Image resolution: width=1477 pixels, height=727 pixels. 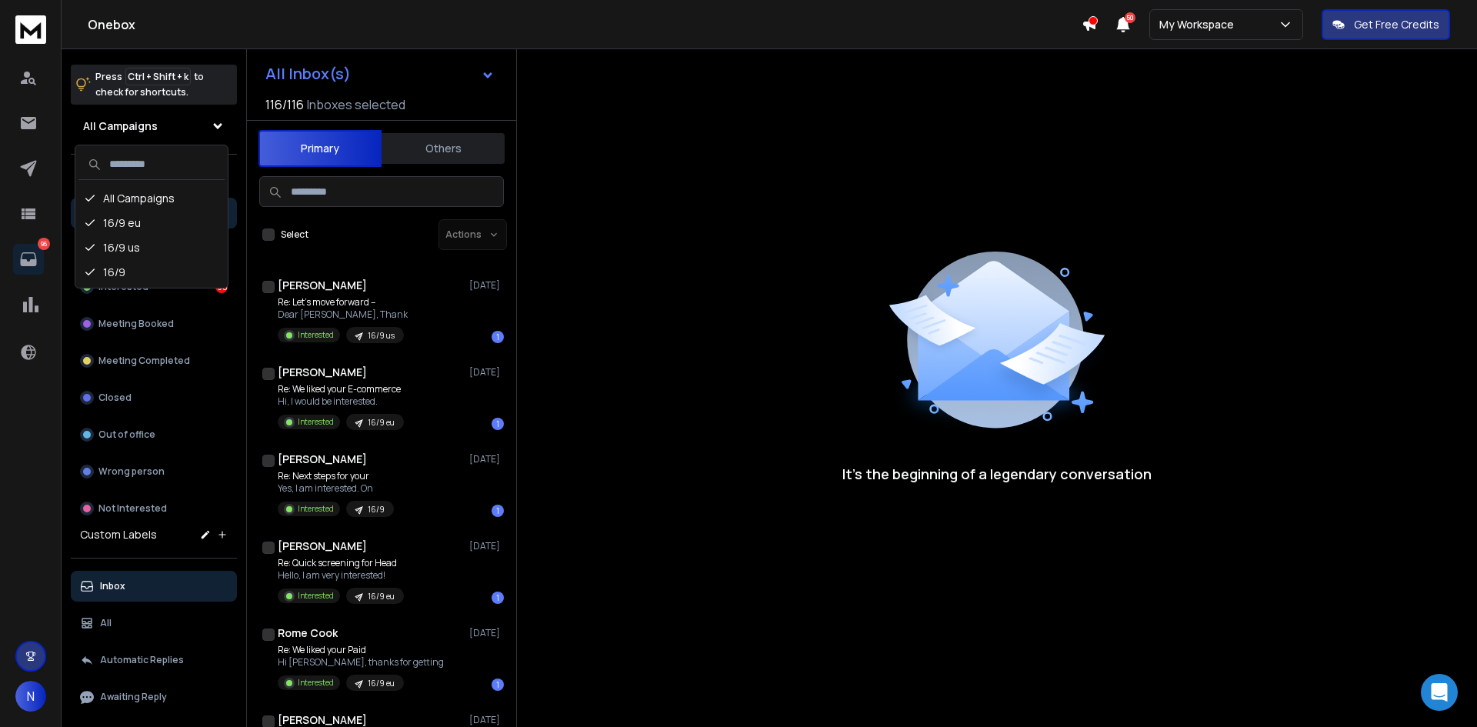 I want to click on span: 116 / 116, so click(x=285, y=105).